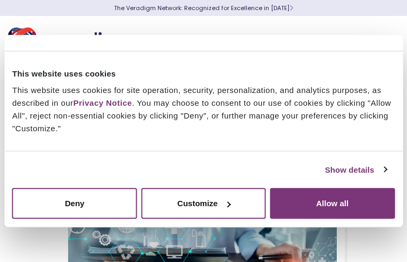  Describe the element at coordinates (356, 170) in the screenshot. I see `a: Show details` at that location.